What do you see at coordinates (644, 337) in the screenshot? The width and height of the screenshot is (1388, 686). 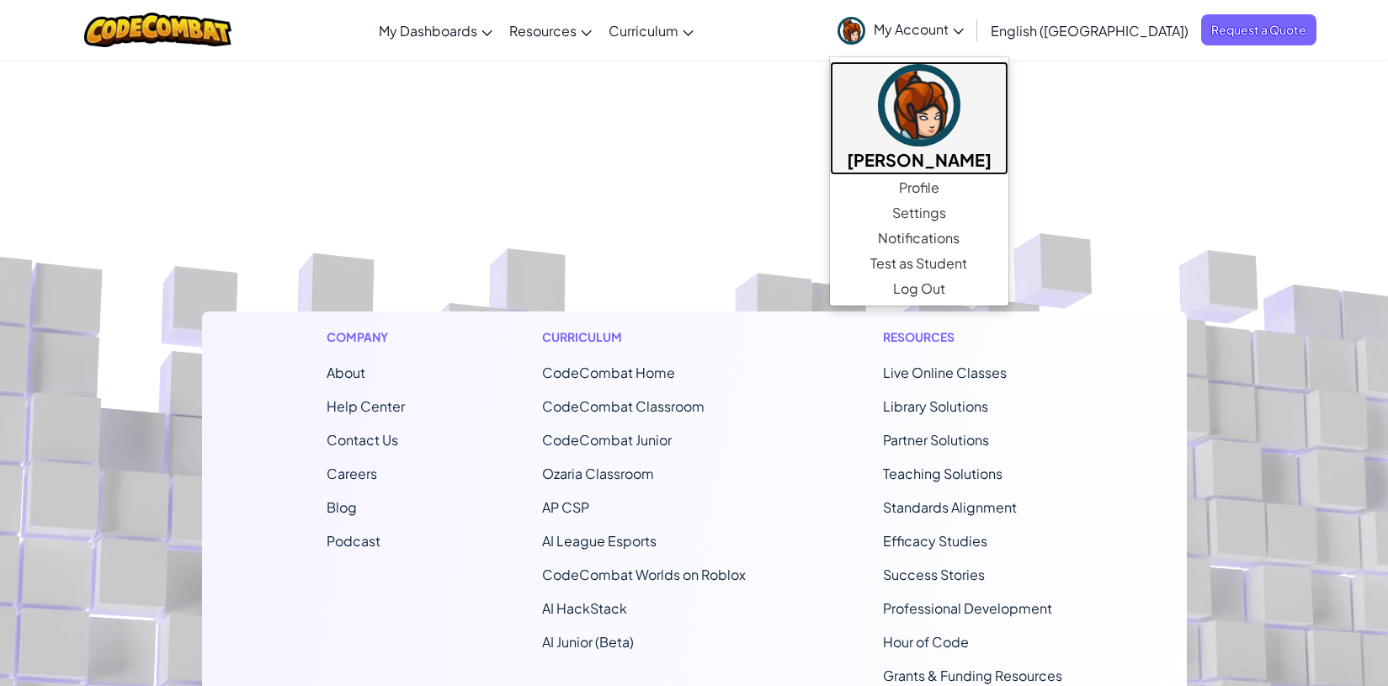 I see `h1: Curriculum` at bounding box center [644, 337].